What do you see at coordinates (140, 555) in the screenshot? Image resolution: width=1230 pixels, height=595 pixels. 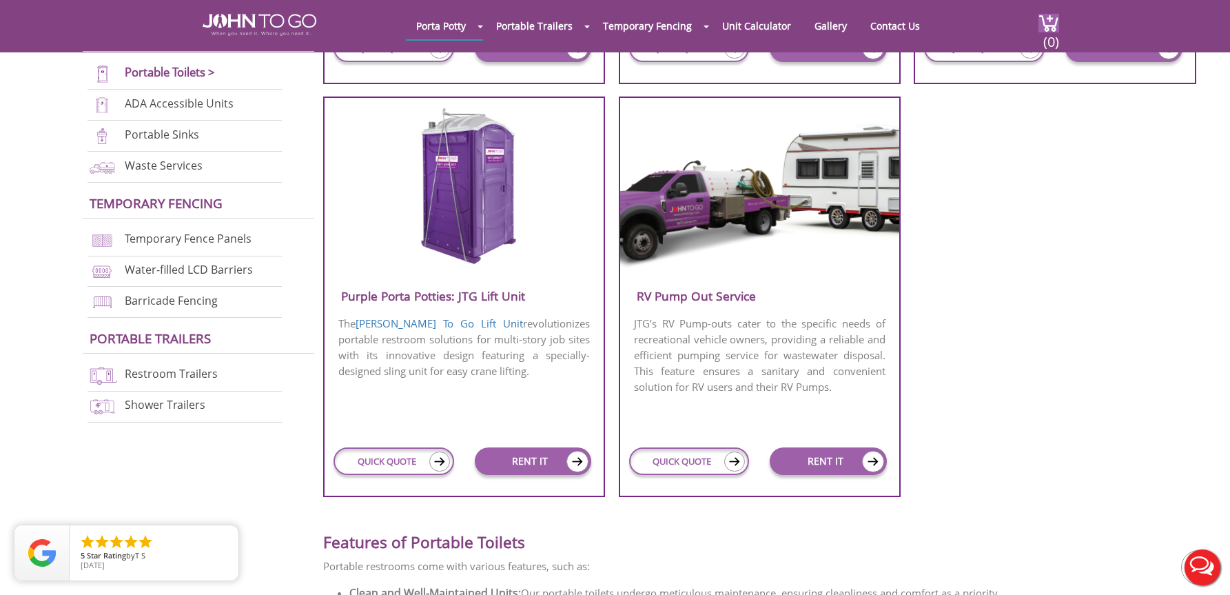 I see `span: T S` at bounding box center [140, 555].